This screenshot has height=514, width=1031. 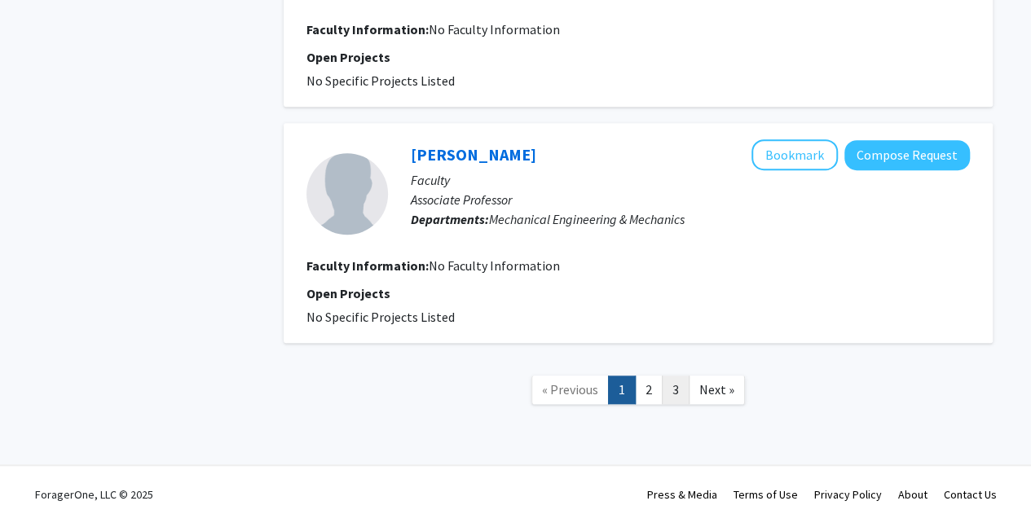 What do you see at coordinates (587, 219) in the screenshot?
I see `span: Mechanical Engineering & Mechanics` at bounding box center [587, 219].